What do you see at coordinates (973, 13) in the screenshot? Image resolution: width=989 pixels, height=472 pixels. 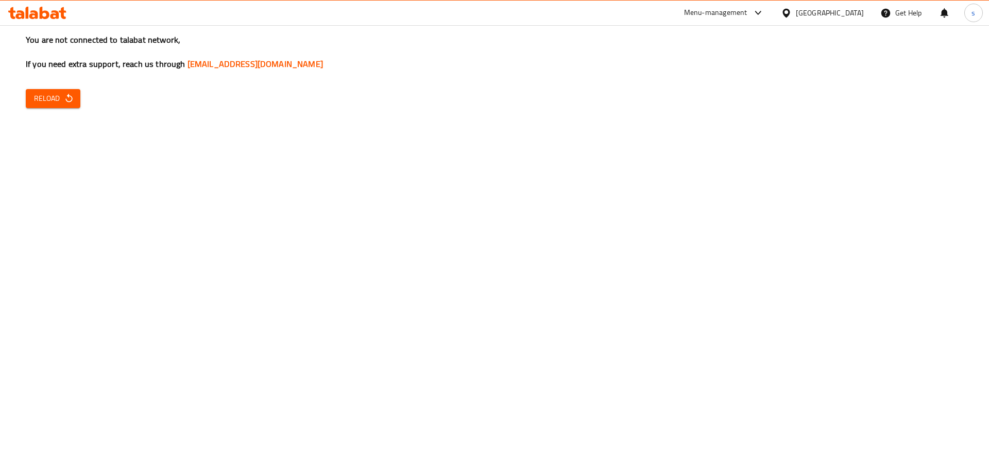 I see `span: s` at bounding box center [973, 13].